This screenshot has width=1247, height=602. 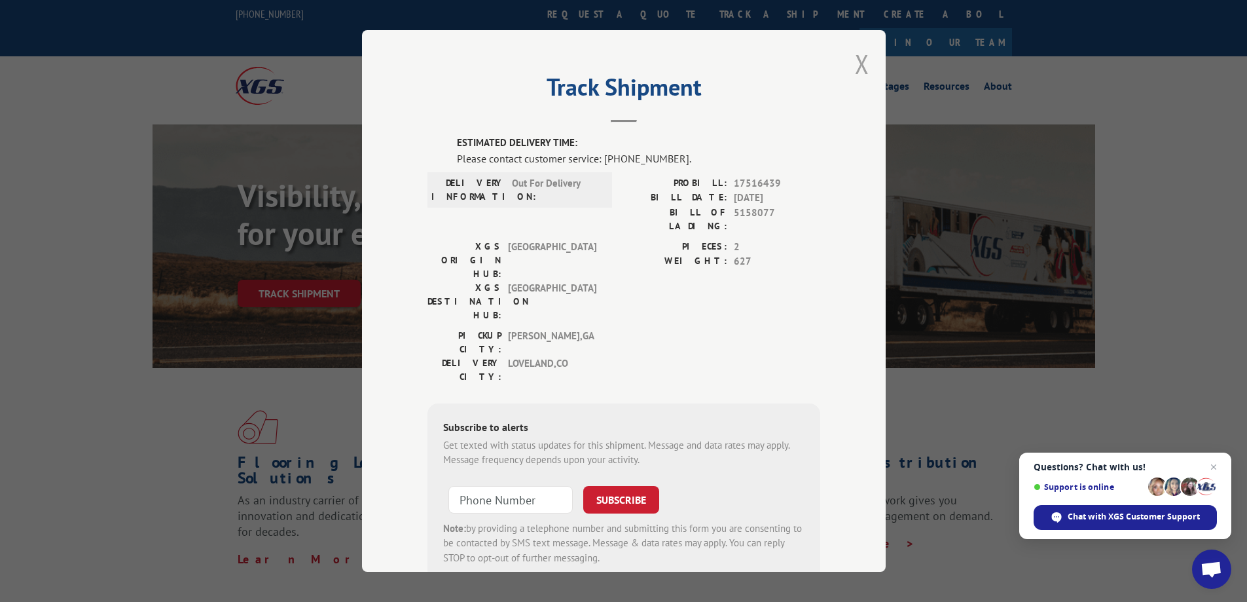 I want to click on input: Phone Number, so click(x=511, y=499).